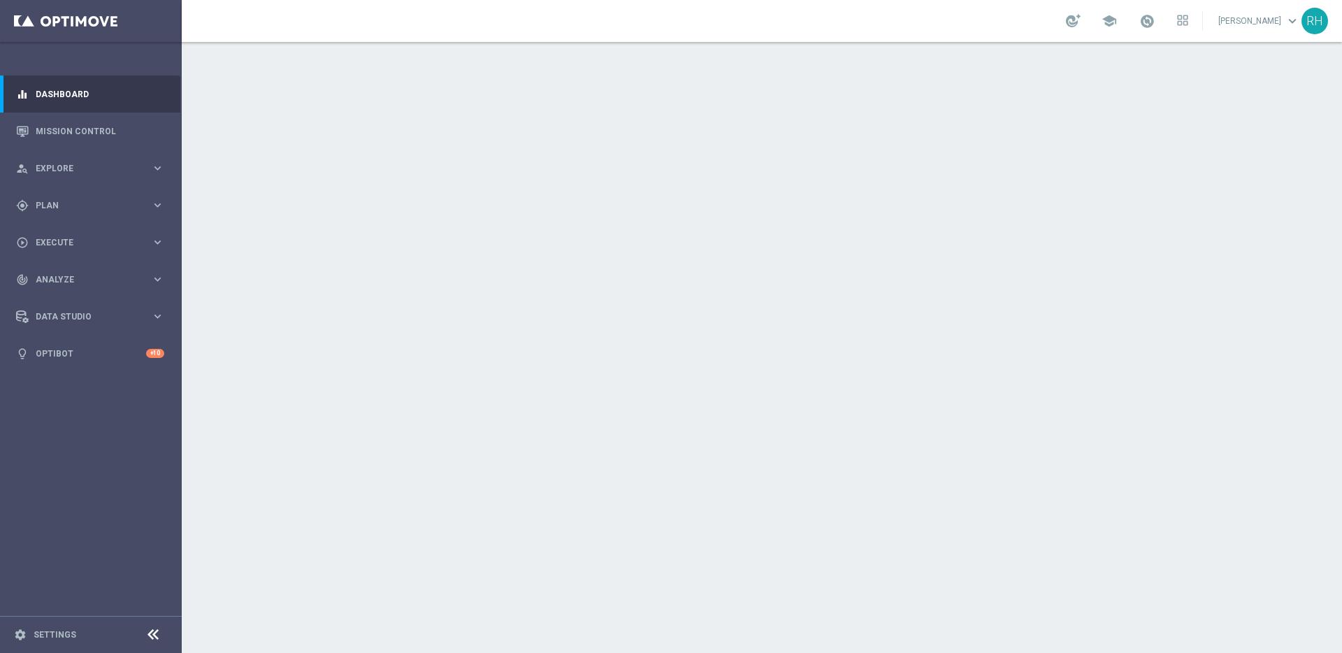 The height and width of the screenshot is (653, 1342). What do you see at coordinates (83, 242) in the screenshot?
I see `div: Execute` at bounding box center [83, 242].